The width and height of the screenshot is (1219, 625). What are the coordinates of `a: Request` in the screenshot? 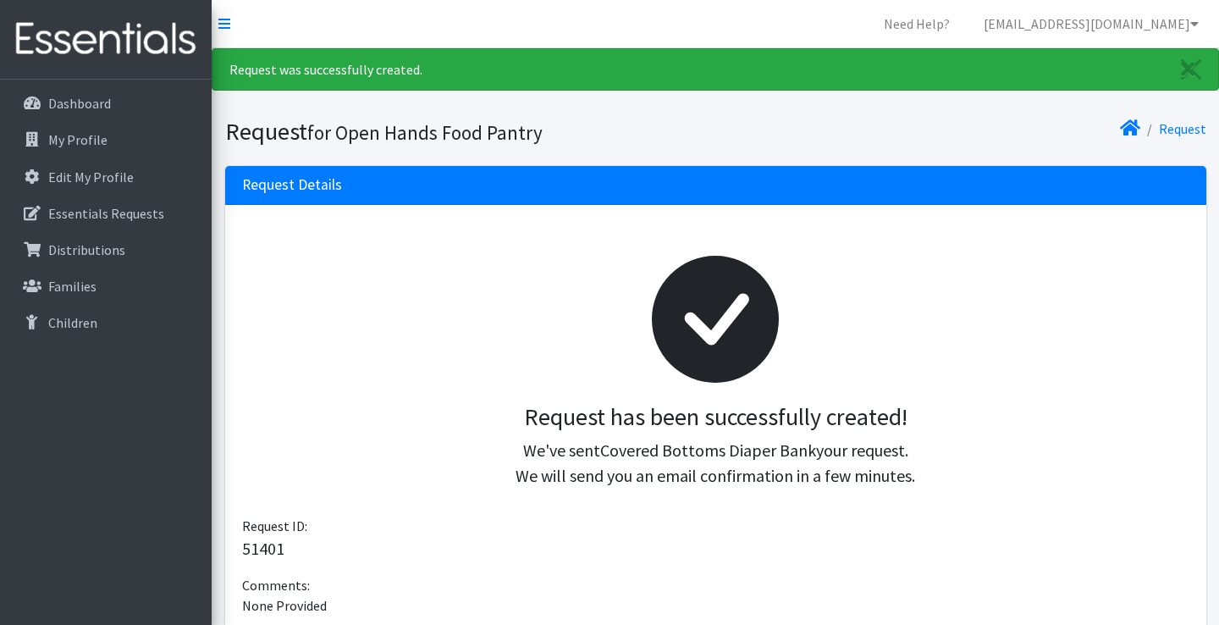 It's located at (1183, 129).